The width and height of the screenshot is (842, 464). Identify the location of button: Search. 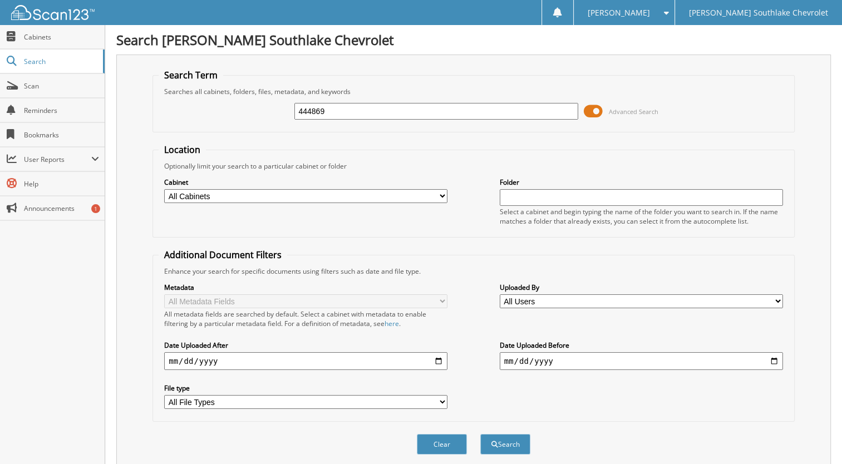
(505, 444).